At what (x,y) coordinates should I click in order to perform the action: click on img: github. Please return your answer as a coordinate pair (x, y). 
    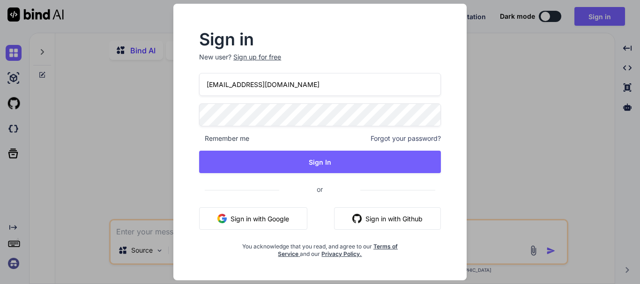
    Looking at the image, I should click on (357, 219).